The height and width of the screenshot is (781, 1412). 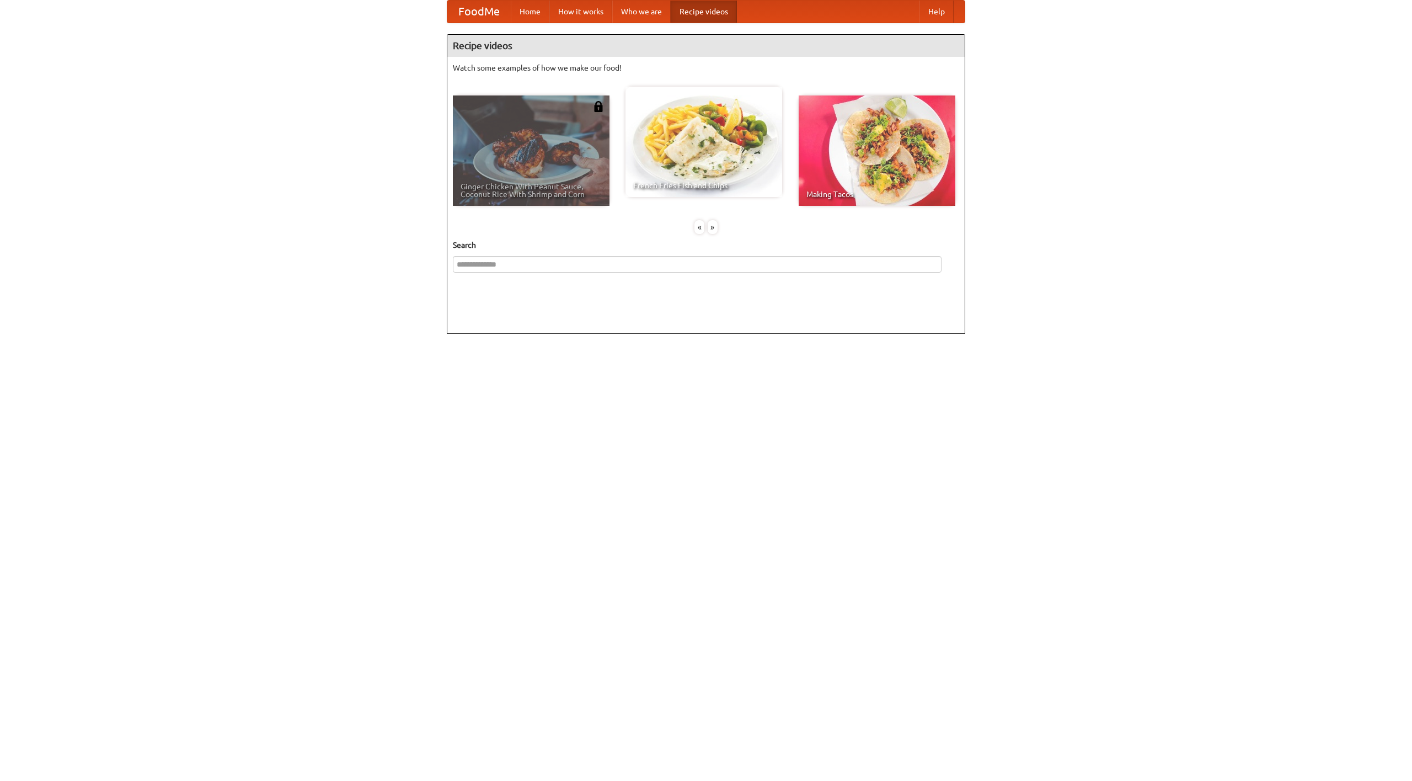 What do you see at coordinates (704, 142) in the screenshot?
I see `a: French Fries Fish and Chips` at bounding box center [704, 142].